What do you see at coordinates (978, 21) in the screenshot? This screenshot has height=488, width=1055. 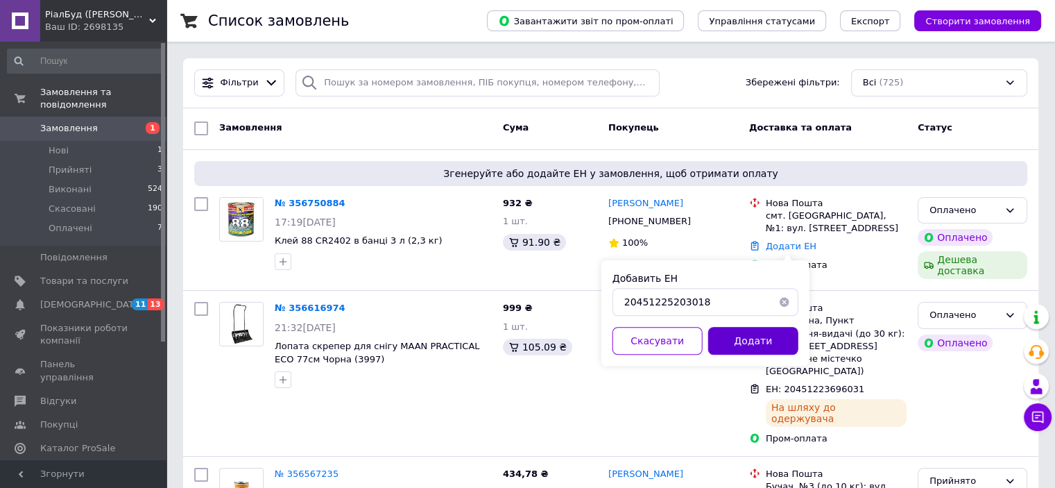 I see `span: Створити замовлення` at bounding box center [978, 21].